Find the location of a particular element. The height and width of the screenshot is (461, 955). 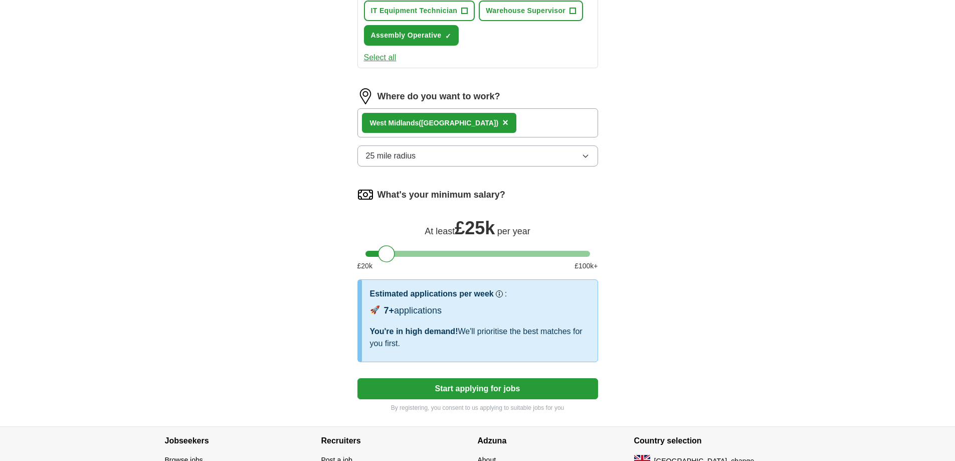

span: £ 20 k is located at coordinates (365, 266).